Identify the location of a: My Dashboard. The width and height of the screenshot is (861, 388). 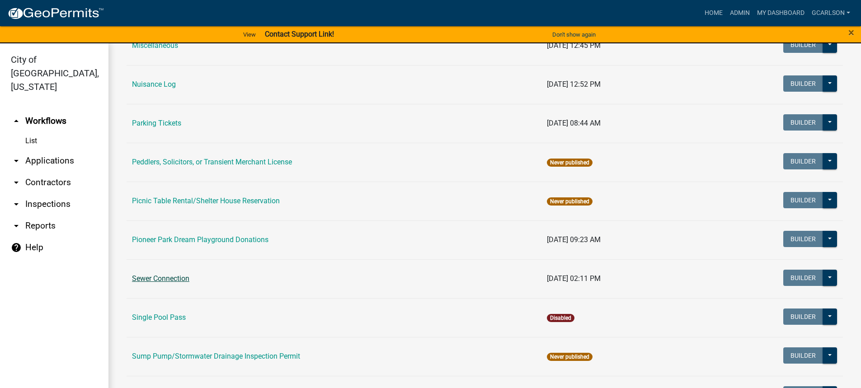
(780, 13).